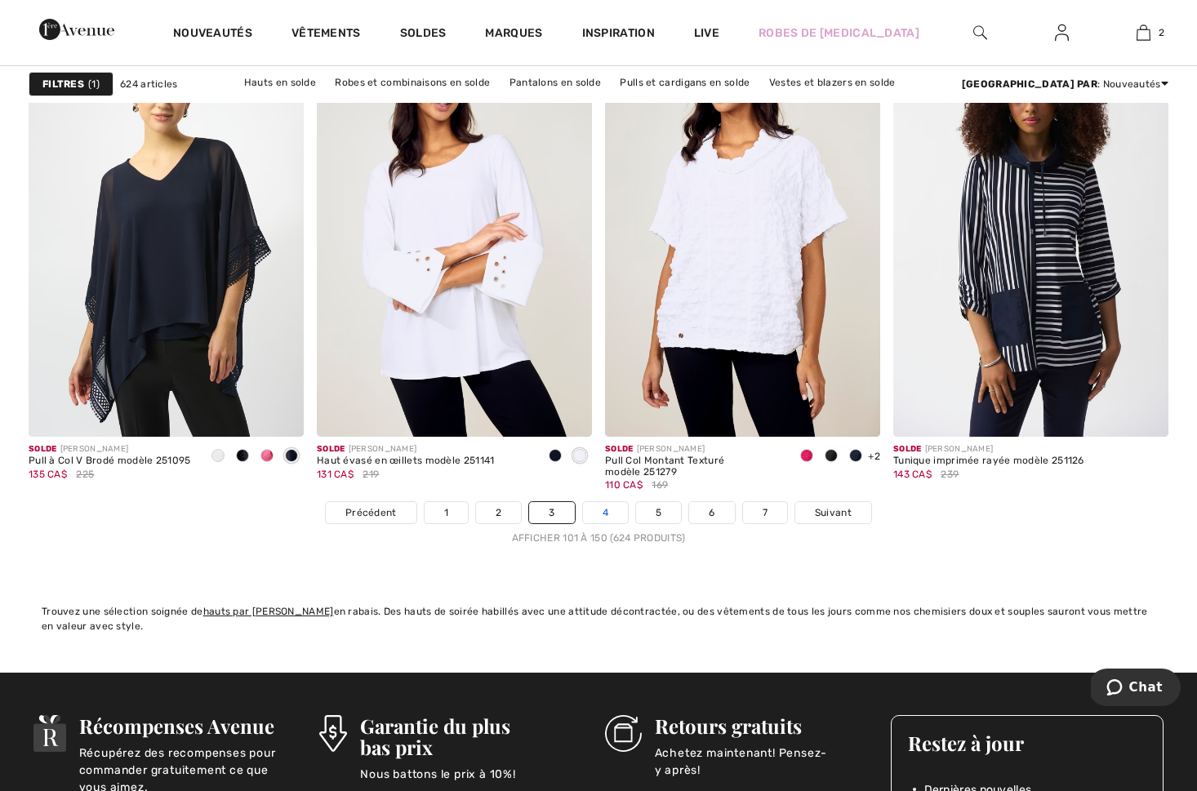 The width and height of the screenshot is (1197, 791). I want to click on img: Garantie du plus bas prix, so click(333, 733).